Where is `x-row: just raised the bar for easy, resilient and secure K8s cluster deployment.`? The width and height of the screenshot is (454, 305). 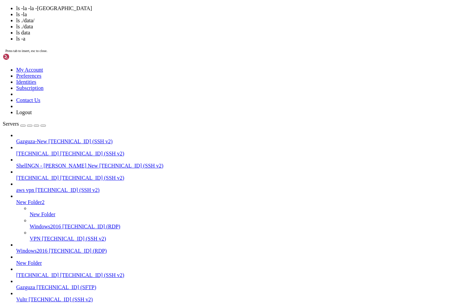
x-row: just raised the bar for easy, resilient and secure K8s cluster deployment. is located at coordinates (184, 84).